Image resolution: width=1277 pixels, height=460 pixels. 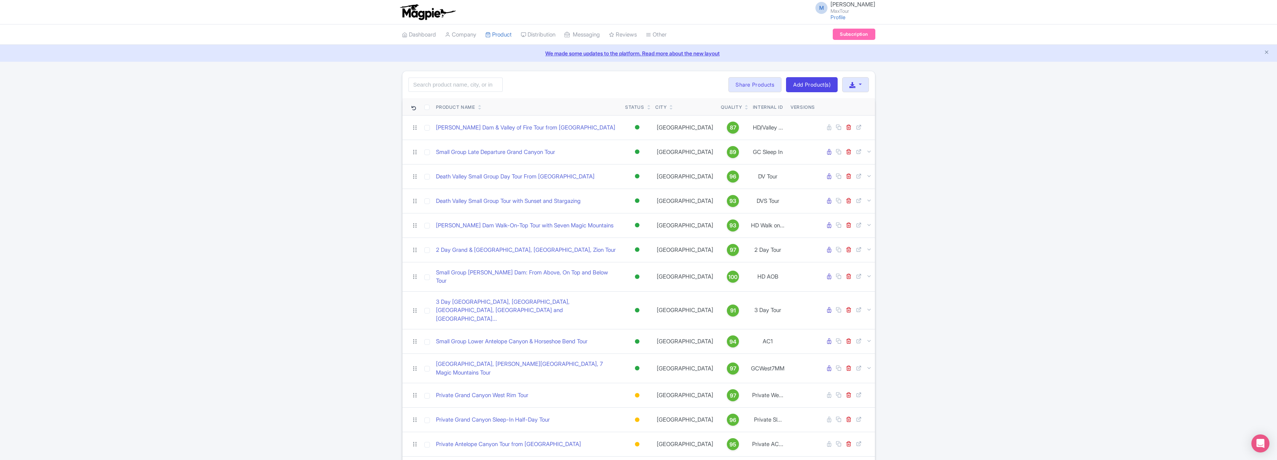 What do you see at coordinates (767, 127) in the screenshot?
I see `td: HD/Valley ...` at bounding box center [767, 127].